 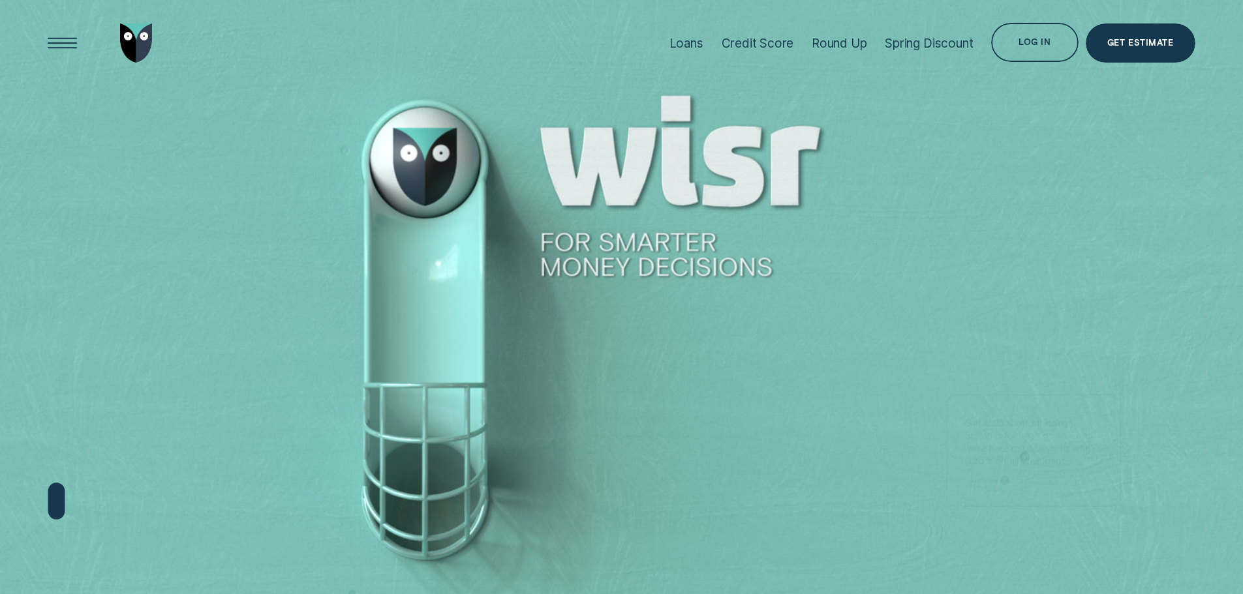 What do you see at coordinates (1034, 42) in the screenshot?
I see `button: Log in` at bounding box center [1034, 42].